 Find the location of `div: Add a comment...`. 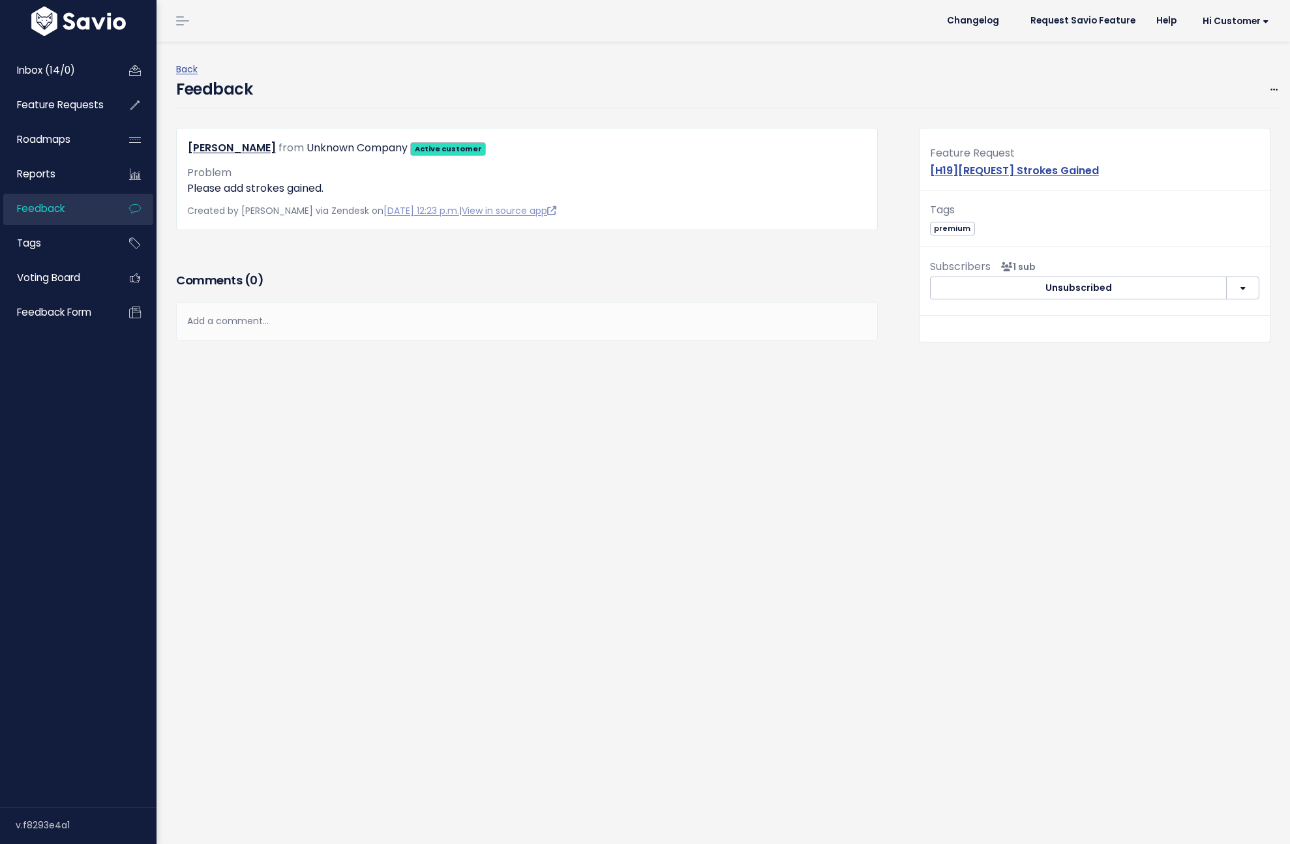

div: Add a comment... is located at coordinates (527, 321).